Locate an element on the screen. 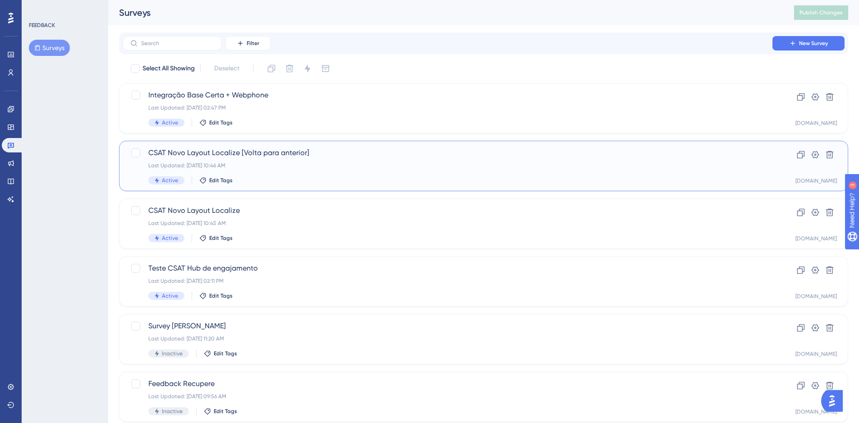 The image size is (859, 423). div: Surveys is located at coordinates (445, 13).